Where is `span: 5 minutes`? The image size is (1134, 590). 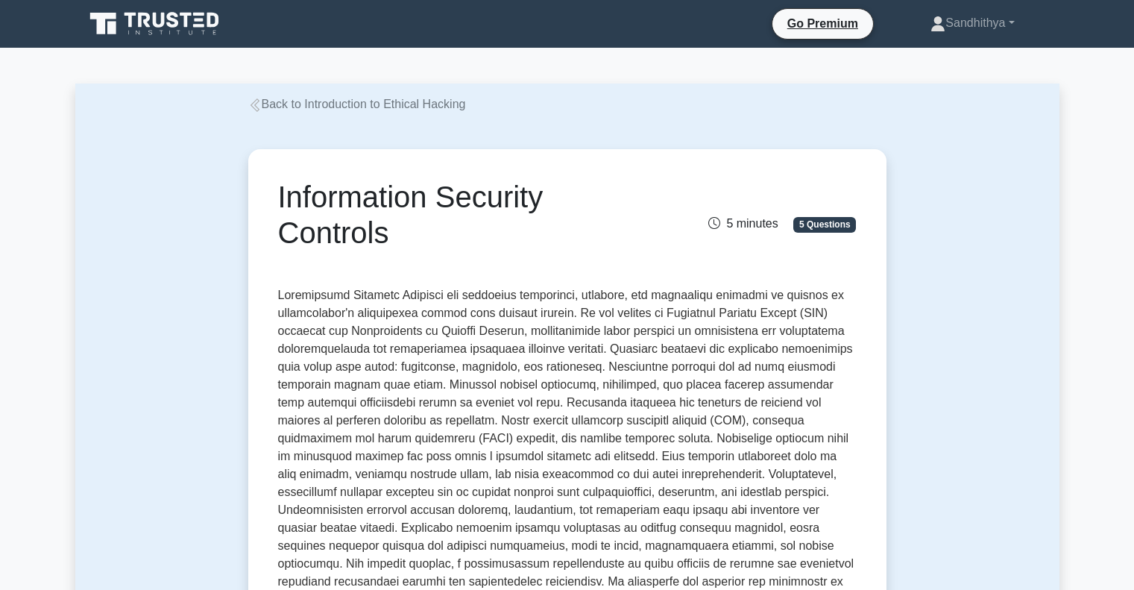
span: 5 minutes is located at coordinates (743, 223).